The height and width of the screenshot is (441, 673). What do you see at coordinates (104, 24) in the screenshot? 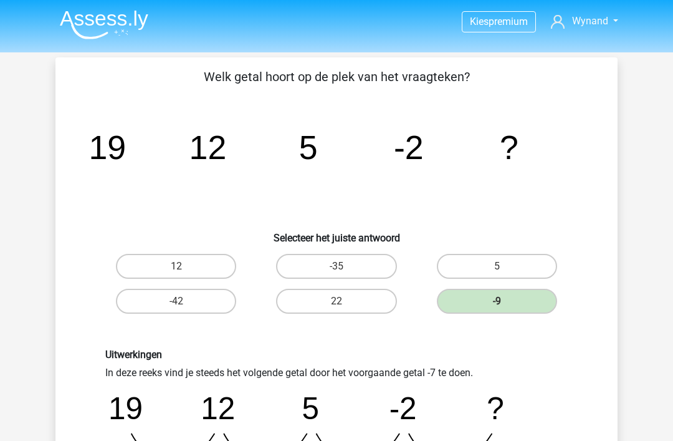
I see `img: Assessly` at bounding box center [104, 24].